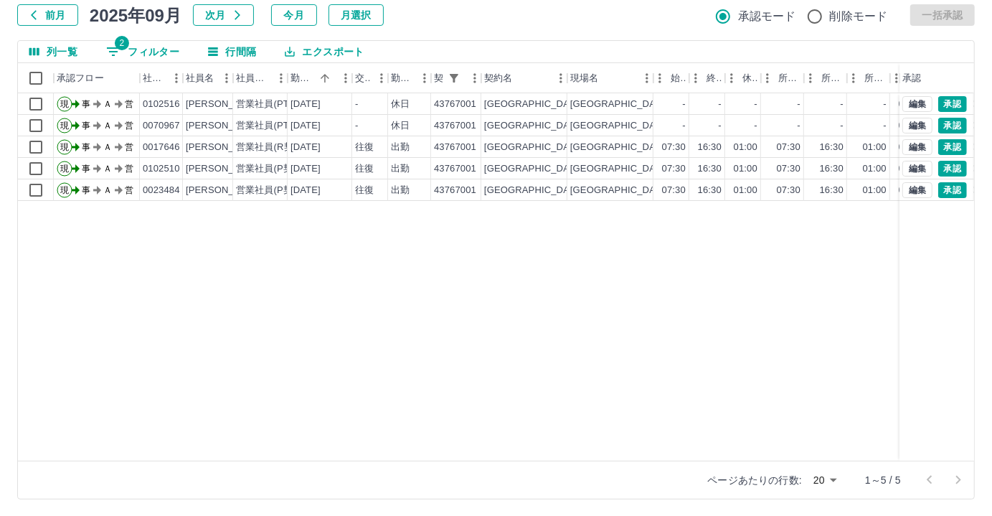  I want to click on div: 1件のフィルターを適用中, so click(454, 78).